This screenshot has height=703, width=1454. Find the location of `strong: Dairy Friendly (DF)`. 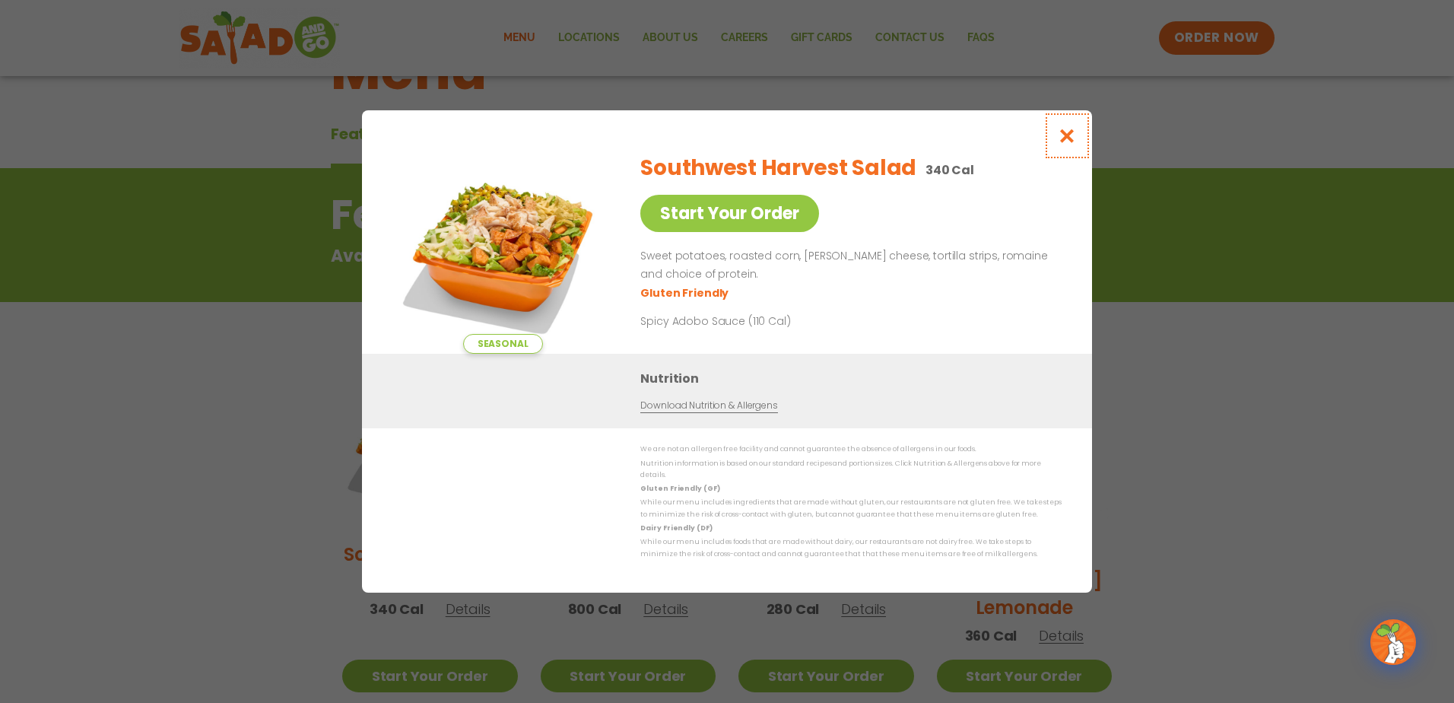

strong: Dairy Friendly (DF) is located at coordinates (676, 528).